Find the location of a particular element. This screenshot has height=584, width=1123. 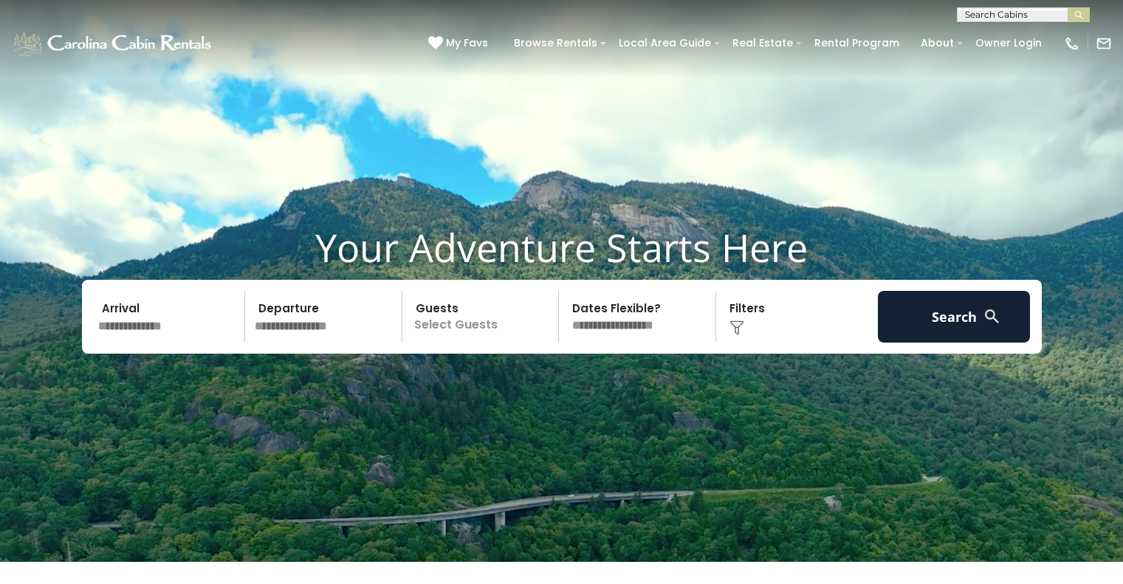

img: phone-regular-white.png is located at coordinates (1072, 44).